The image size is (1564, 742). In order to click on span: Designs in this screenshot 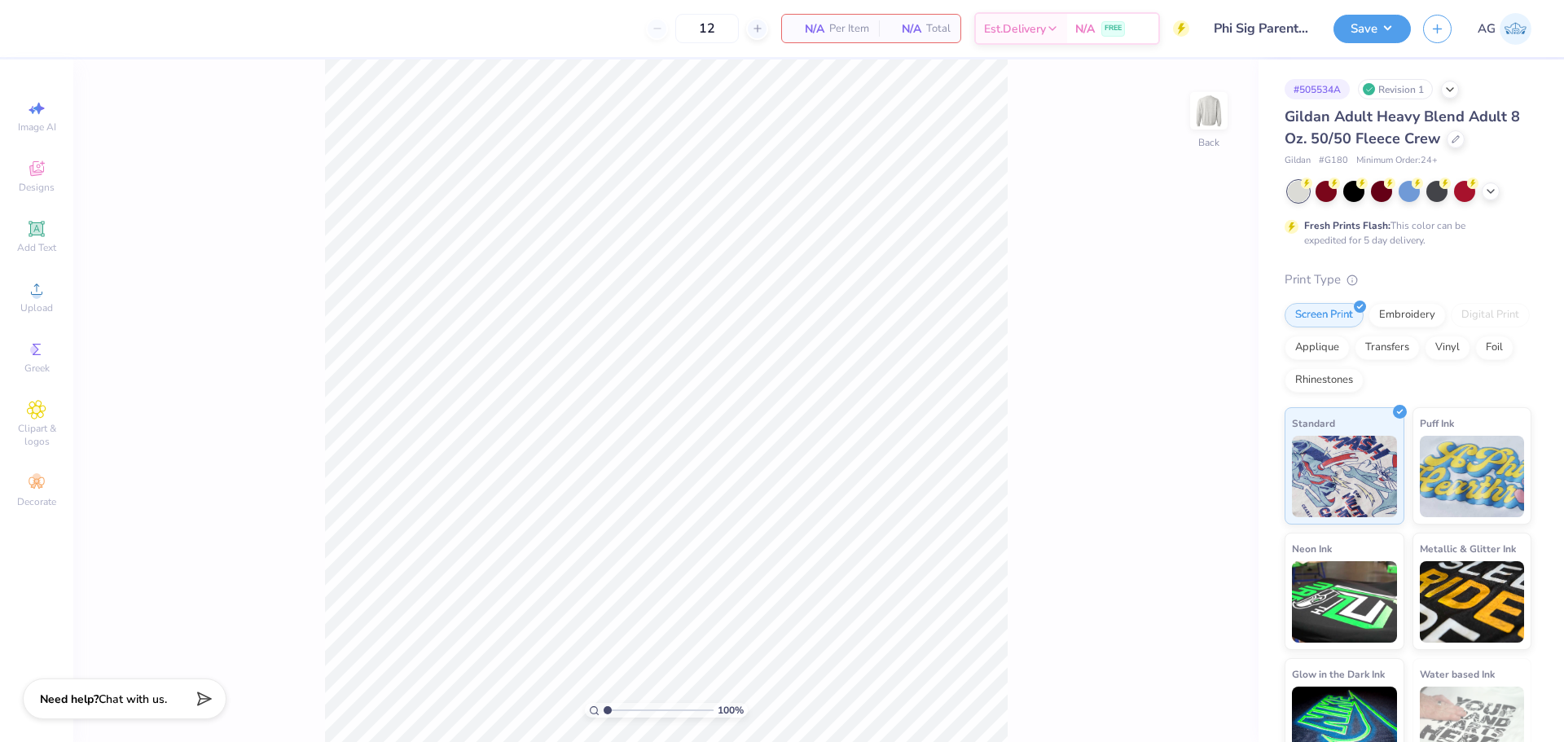, I will do `click(37, 187)`.